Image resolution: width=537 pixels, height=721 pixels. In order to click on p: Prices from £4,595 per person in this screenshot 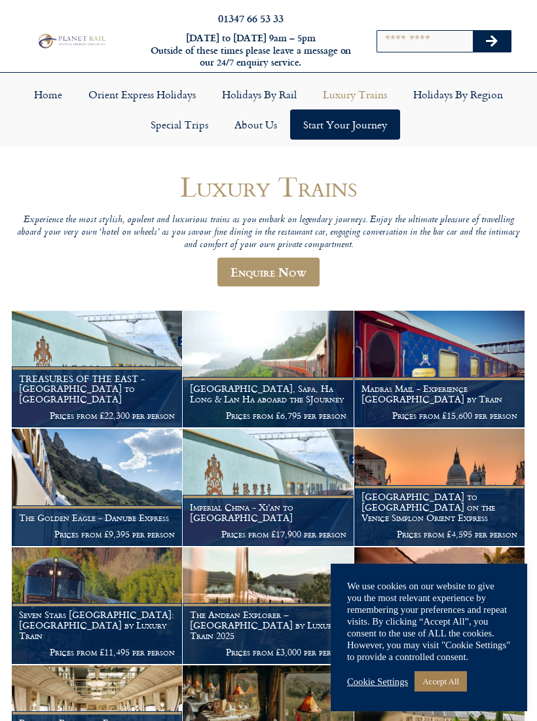, I will do `click(440, 534)`.